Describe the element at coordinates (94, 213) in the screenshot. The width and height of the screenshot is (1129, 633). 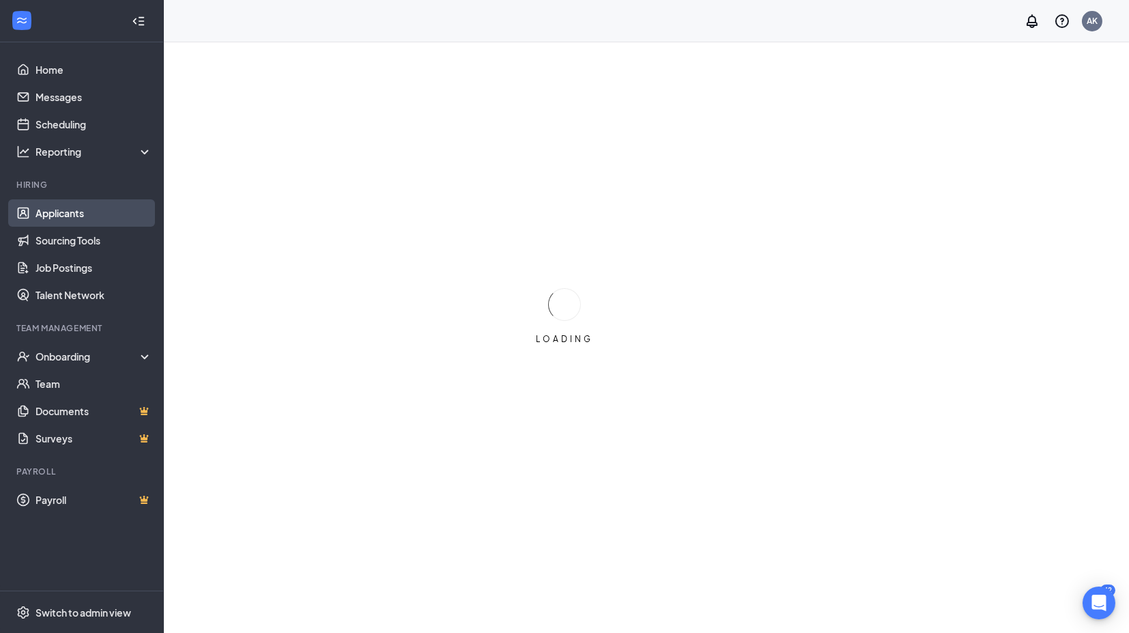
I see `a: Applicants` at that location.